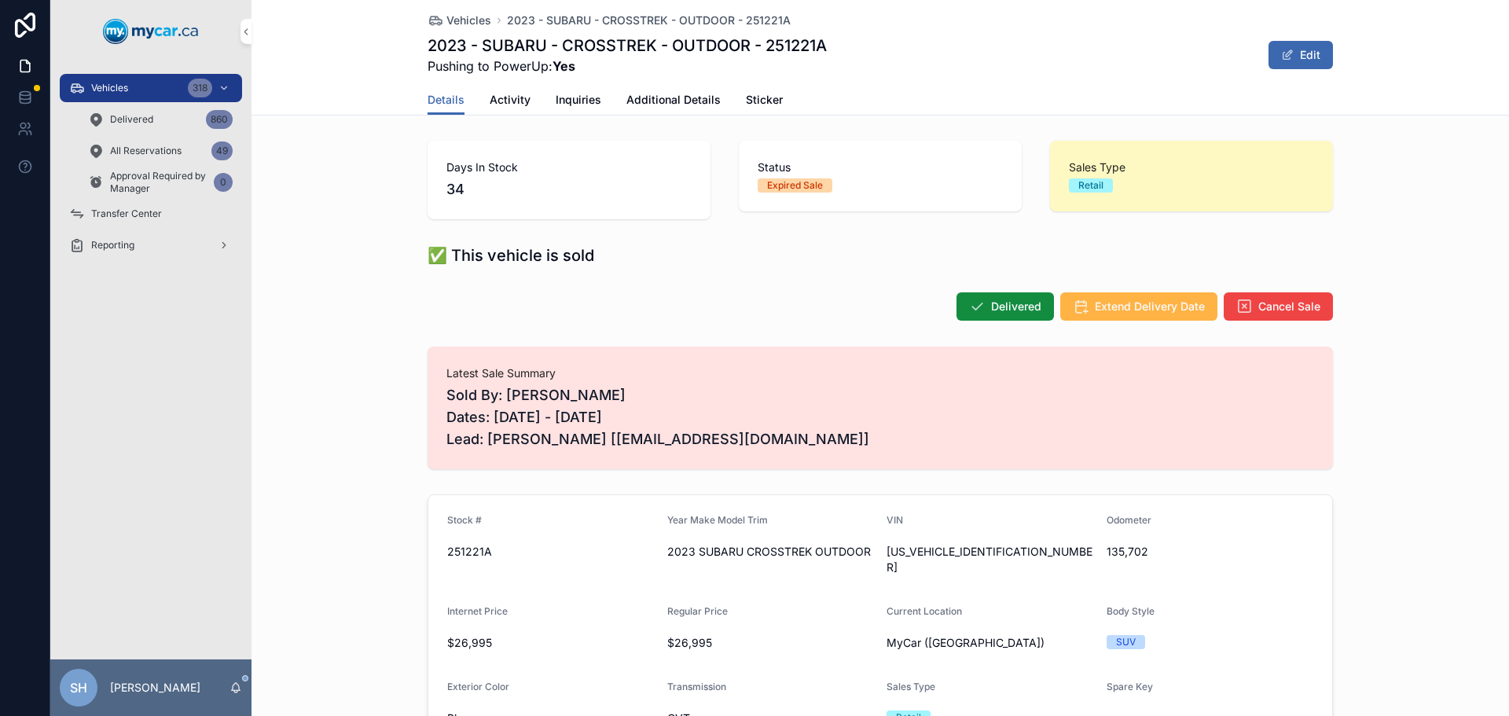 This screenshot has height=716, width=1509. Describe the element at coordinates (151, 31) in the screenshot. I see `img: App logo` at that location.